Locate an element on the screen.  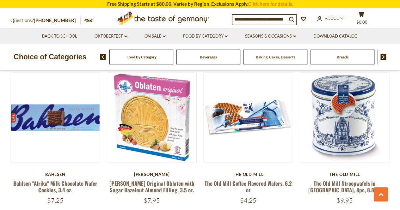
span: Breads is located at coordinates (342, 57).